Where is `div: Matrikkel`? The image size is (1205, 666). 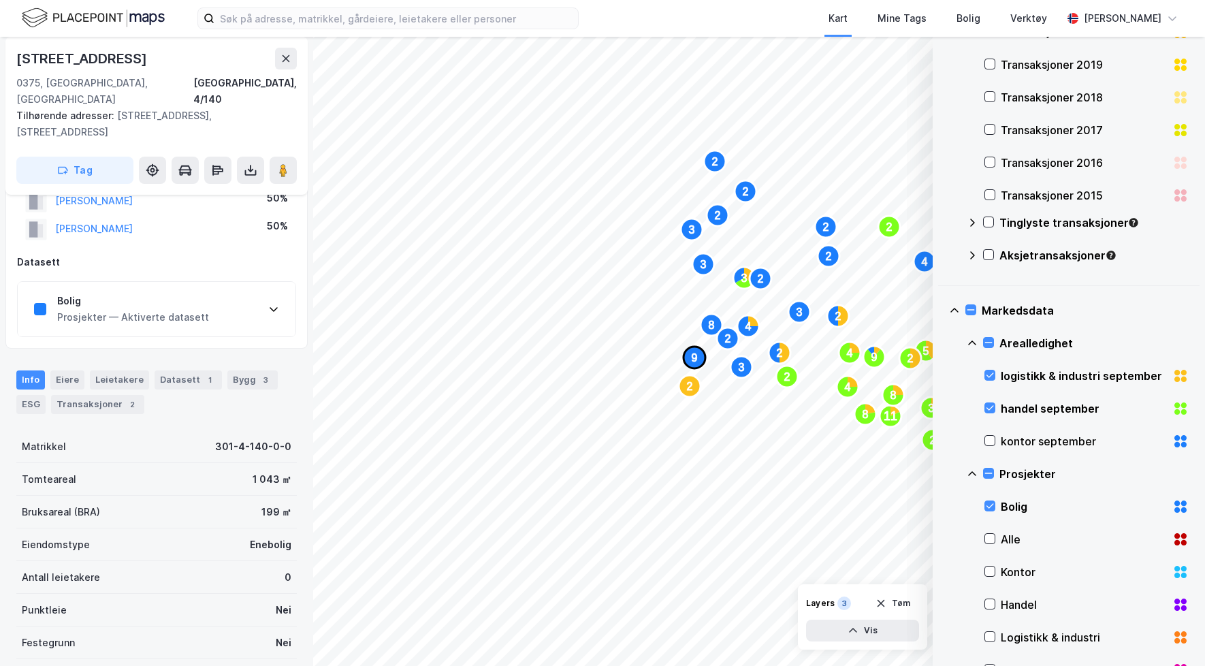
div: Matrikkel is located at coordinates (44, 447).